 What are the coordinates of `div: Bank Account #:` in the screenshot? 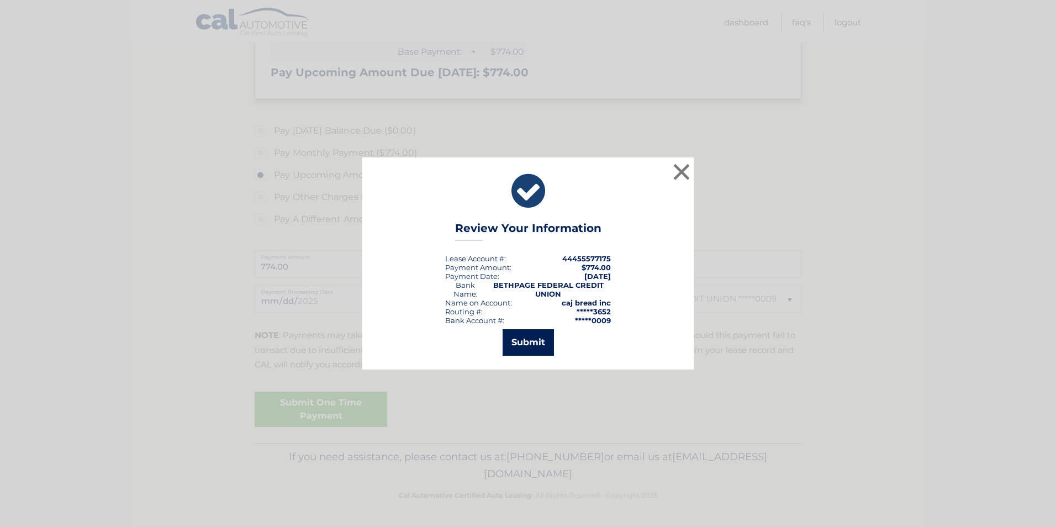 It's located at (475, 320).